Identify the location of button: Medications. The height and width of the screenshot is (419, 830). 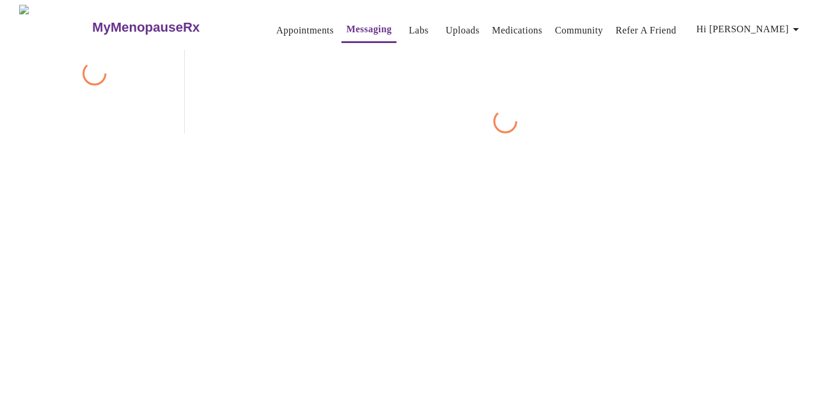
(517, 30).